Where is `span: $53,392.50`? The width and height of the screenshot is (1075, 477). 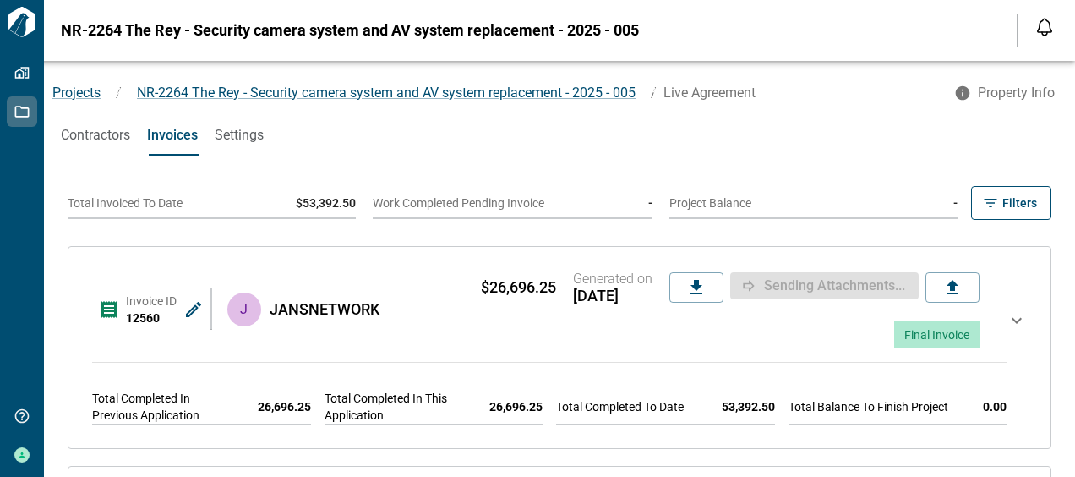 span: $53,392.50 is located at coordinates (325, 203).